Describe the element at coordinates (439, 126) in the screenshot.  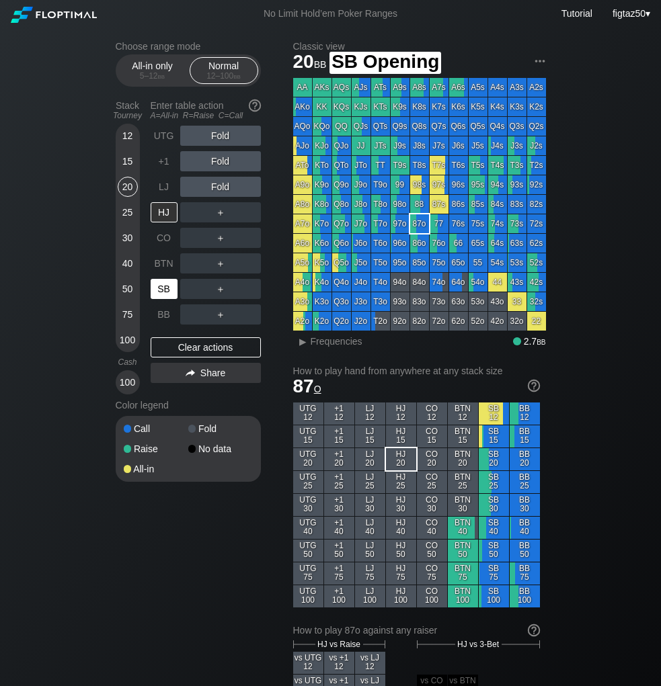
I see `div: Q7s` at that location.